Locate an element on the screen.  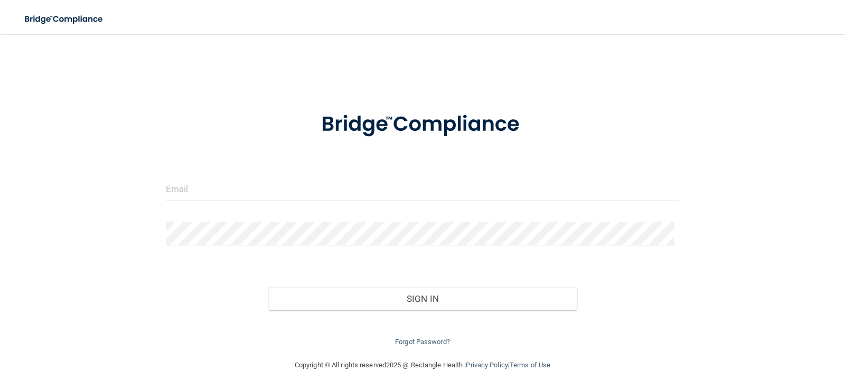
a: Privacy Policy is located at coordinates (487, 365).